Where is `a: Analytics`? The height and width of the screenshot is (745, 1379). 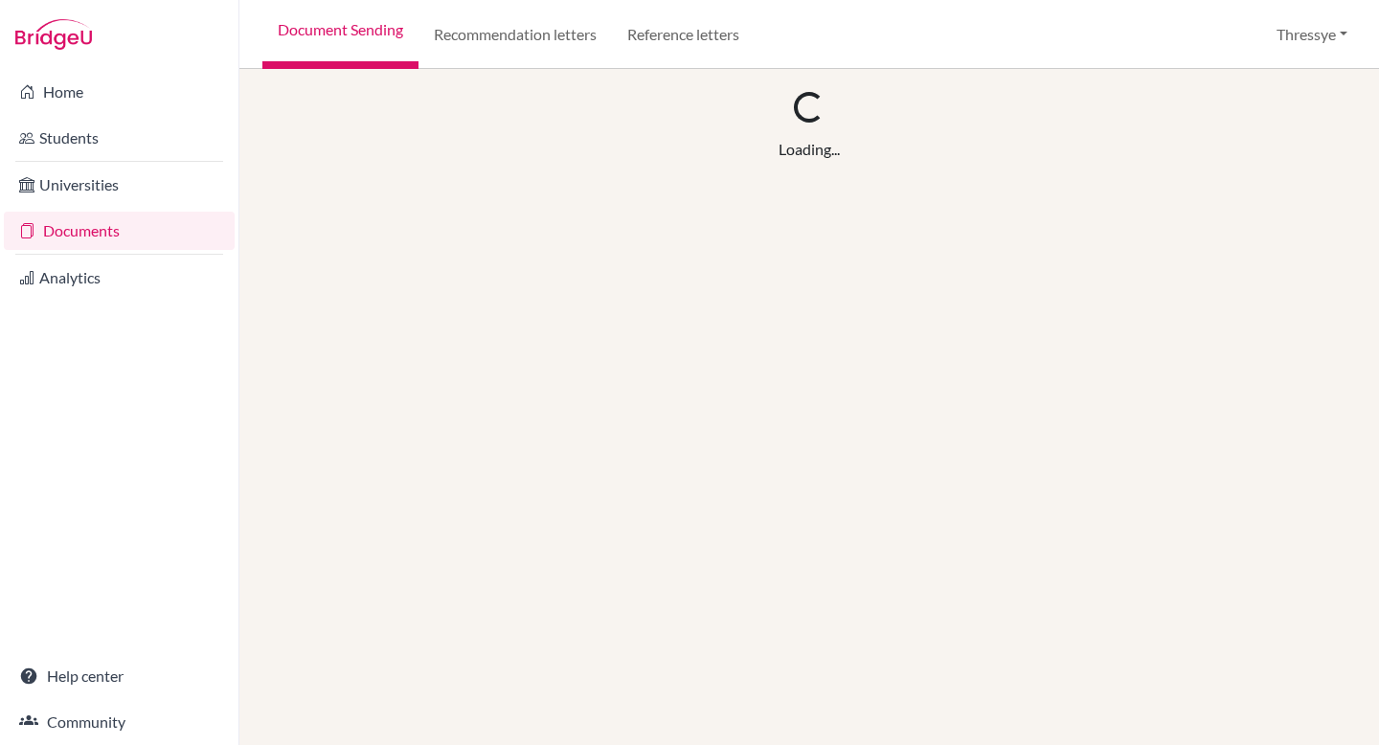
a: Analytics is located at coordinates (119, 278).